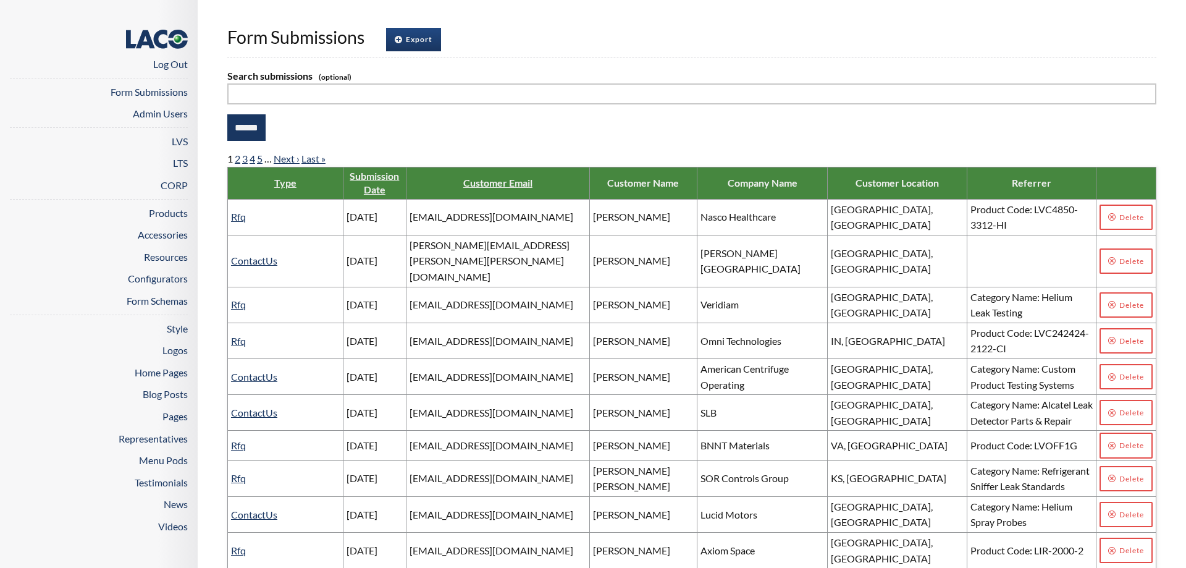 Image resolution: width=1186 pixels, height=568 pixels. Describe the element at coordinates (1031, 217) in the screenshot. I see `td: Product Code: LVC4850-3312-HI` at that location.